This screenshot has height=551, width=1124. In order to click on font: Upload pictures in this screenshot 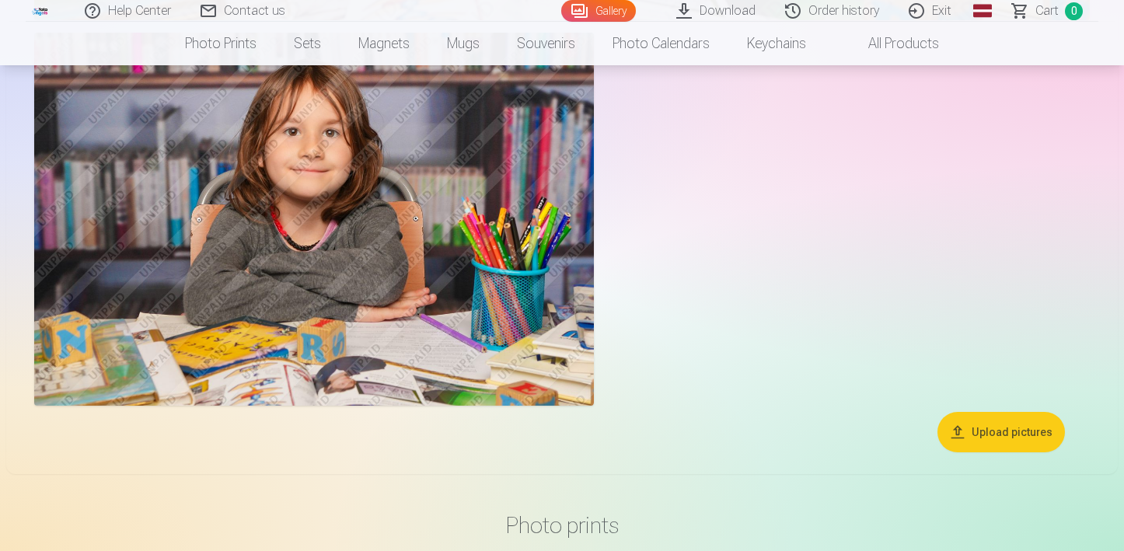, I will do `click(1012, 432)`.